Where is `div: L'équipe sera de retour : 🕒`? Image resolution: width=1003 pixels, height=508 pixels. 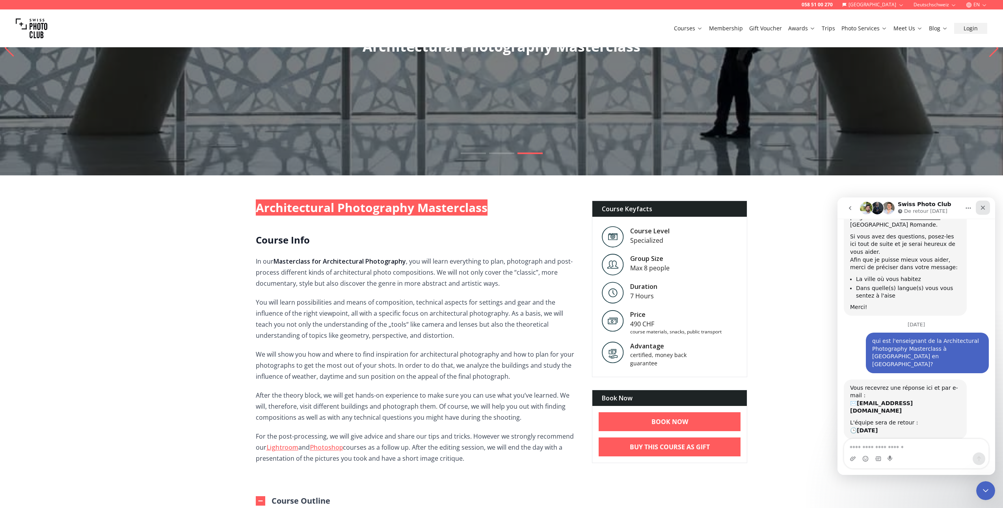
div: L'équipe sera de retour : 🕒 is located at coordinates (68, 229).